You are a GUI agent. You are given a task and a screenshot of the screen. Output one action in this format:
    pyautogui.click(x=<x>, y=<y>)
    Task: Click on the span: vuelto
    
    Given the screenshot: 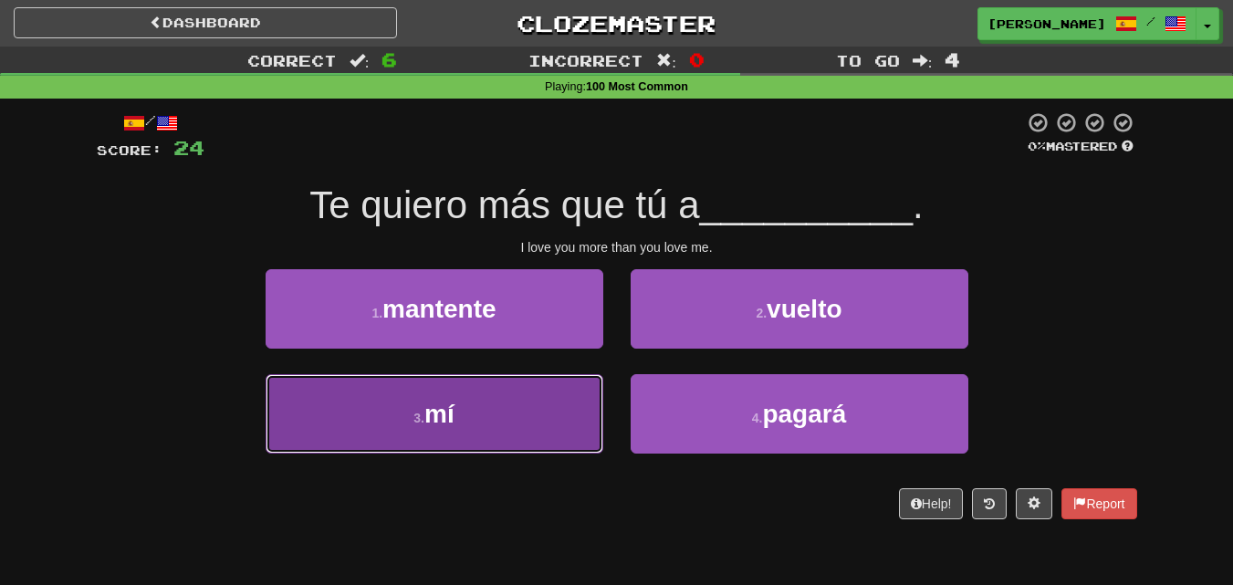 What is the action you would take?
    pyautogui.click(x=804, y=309)
    